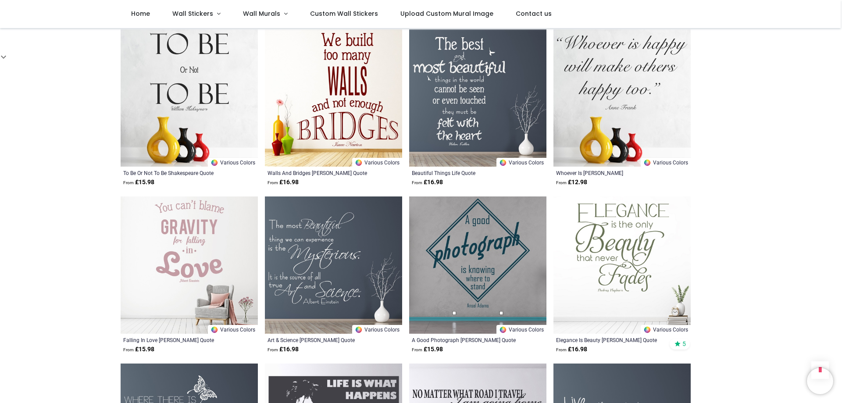  What do you see at coordinates (176, 173) in the screenshot?
I see `div: To Be Or Not To Be Shakespeare Quote` at bounding box center [176, 173].